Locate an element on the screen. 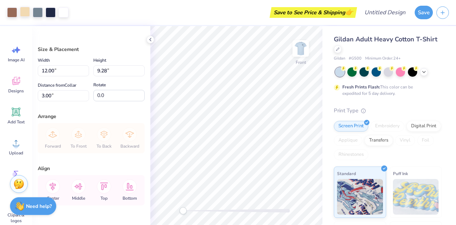 Image resolution: width=456 pixels, height=225 pixels. img: Standard is located at coordinates (360, 197).